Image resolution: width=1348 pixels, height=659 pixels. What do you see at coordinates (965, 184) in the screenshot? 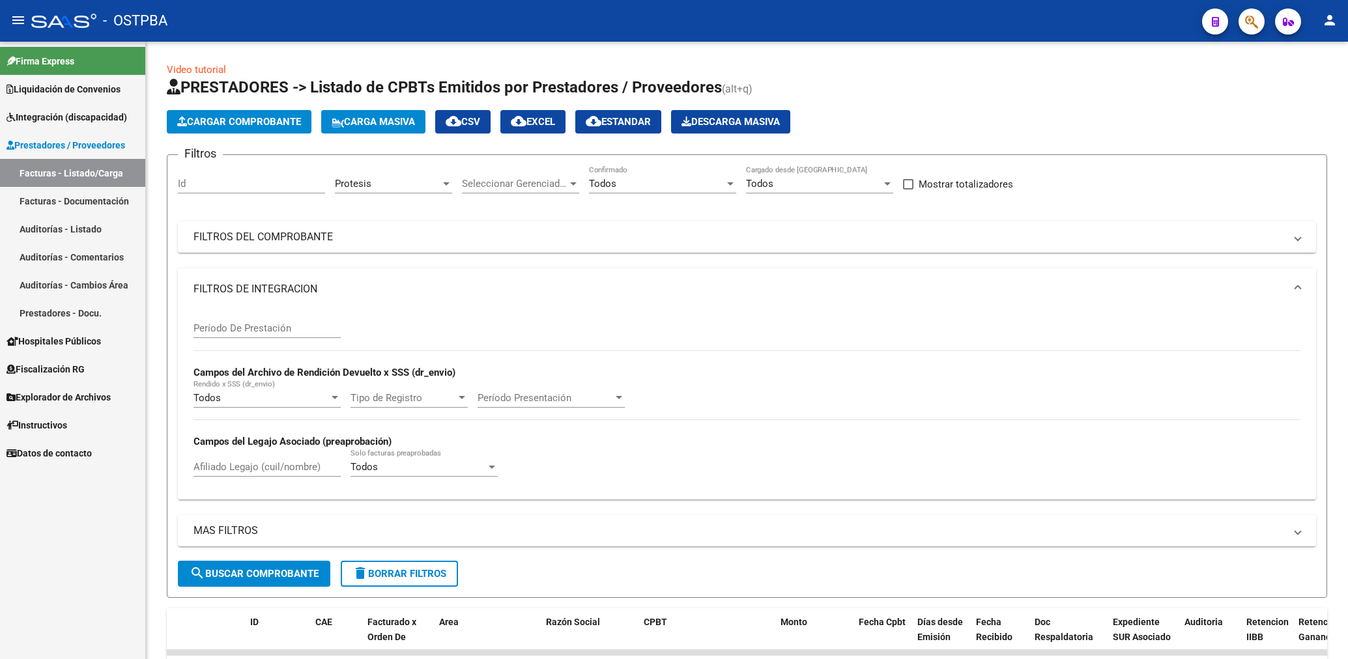
I see `span: Mostrar totalizadores` at bounding box center [965, 184].